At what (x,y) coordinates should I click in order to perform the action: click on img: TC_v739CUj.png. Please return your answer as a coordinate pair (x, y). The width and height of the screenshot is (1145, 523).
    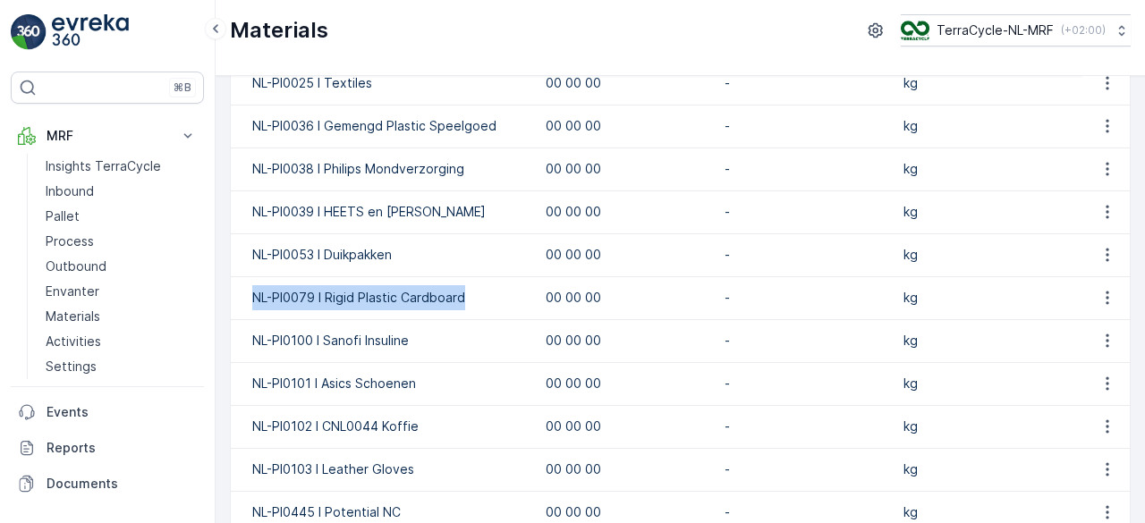
    Looking at the image, I should click on (915, 30).